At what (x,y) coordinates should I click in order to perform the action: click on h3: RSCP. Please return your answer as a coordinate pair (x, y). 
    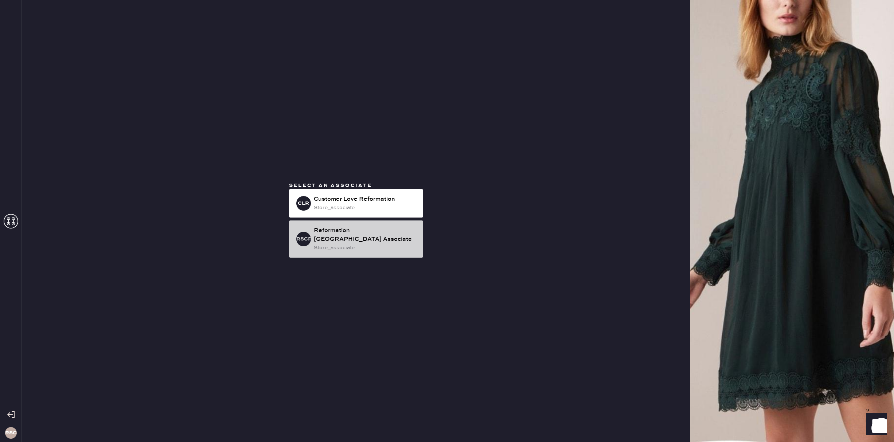
    Looking at the image, I should click on (11, 433).